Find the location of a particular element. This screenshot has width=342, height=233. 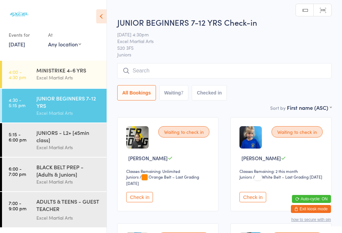

a: 4:30 -5:15 pmJUNIOR BEGINNERS 7-12 YRSExcel Martial Arts is located at coordinates (54, 106).